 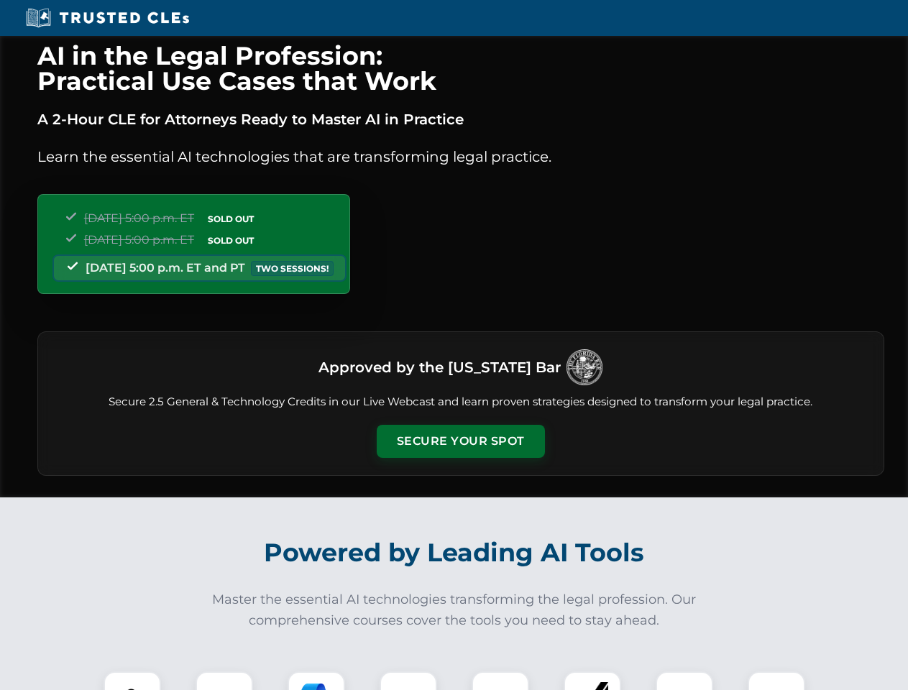 What do you see at coordinates (454, 610) in the screenshot?
I see `p: Master the essential AI technologies transforming the legal profession. Our comprehensive courses...` at bounding box center [454, 610].